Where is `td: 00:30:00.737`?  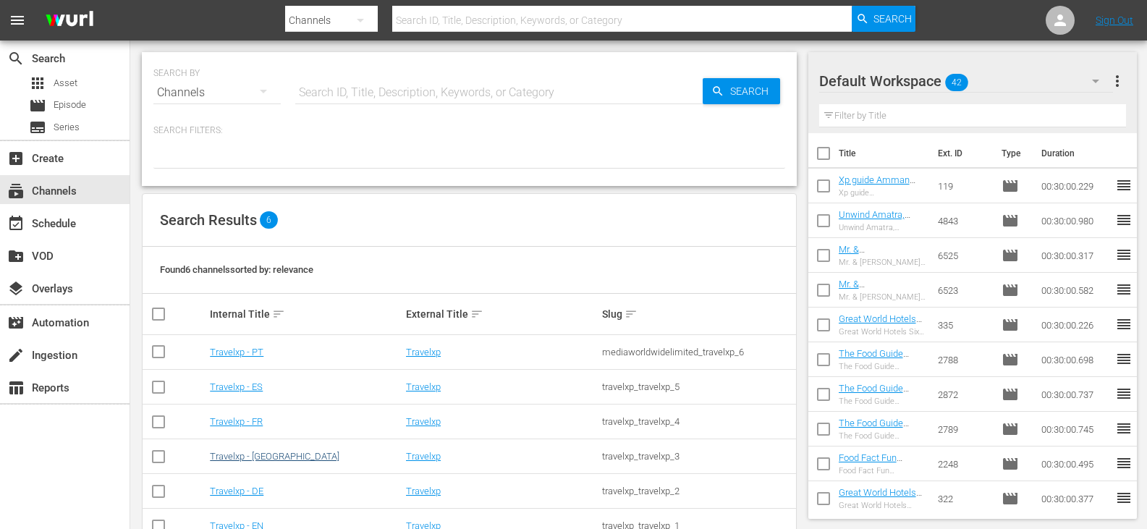 td: 00:30:00.737 is located at coordinates (1075, 394).